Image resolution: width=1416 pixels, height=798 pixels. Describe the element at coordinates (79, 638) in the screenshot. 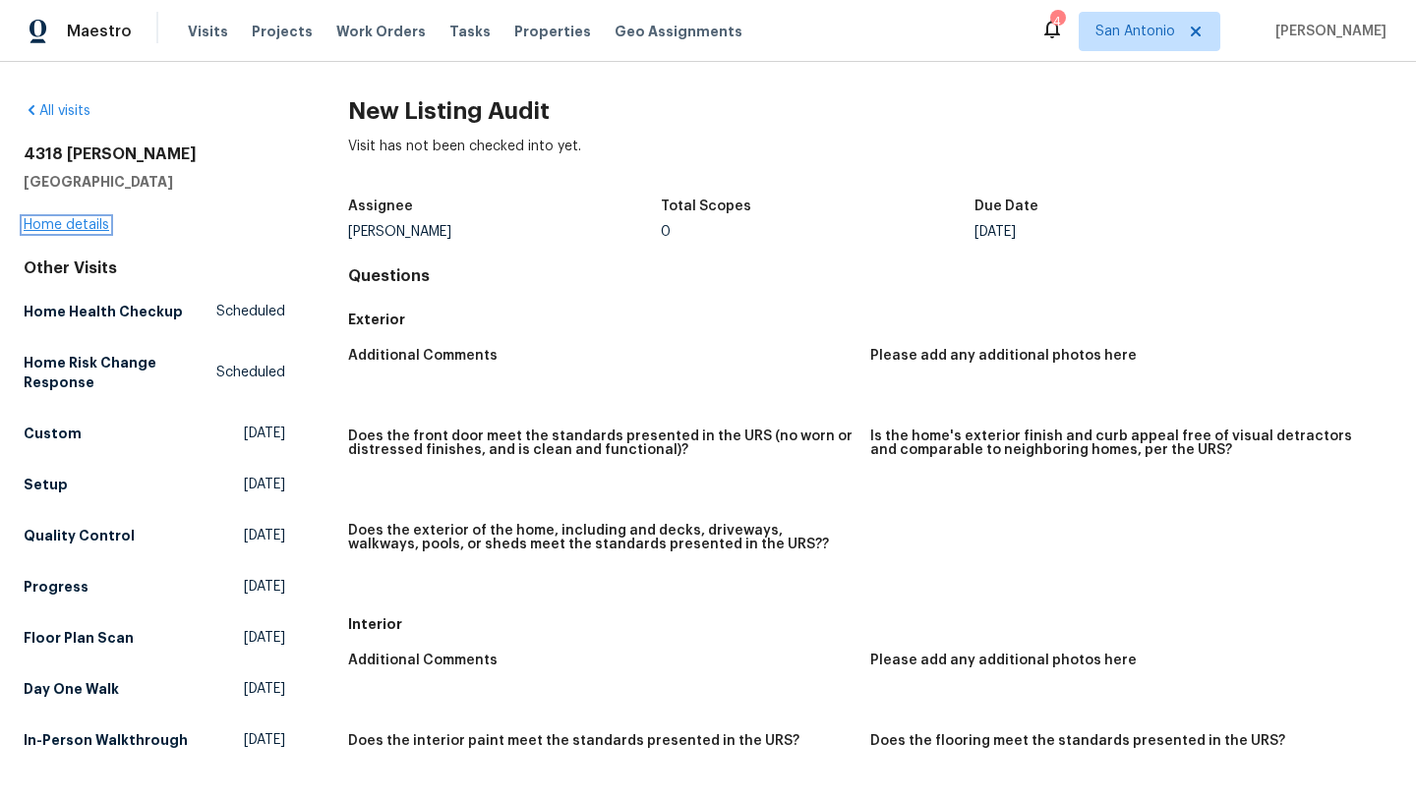

I see `h5: Floor Plan Scan` at that location.